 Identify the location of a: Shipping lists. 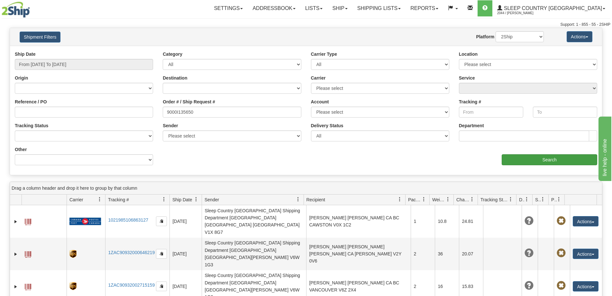
(379, 8).